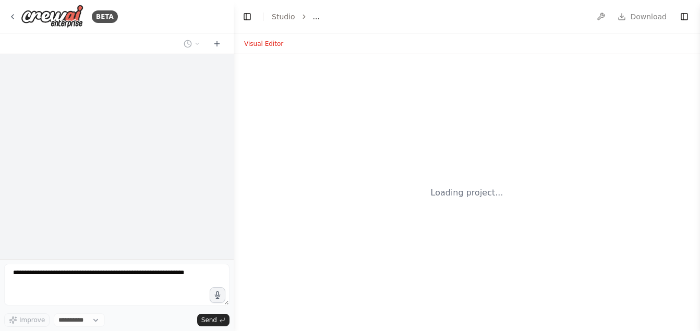  Describe the element at coordinates (467, 193) in the screenshot. I see `div: Loading project...` at that location.